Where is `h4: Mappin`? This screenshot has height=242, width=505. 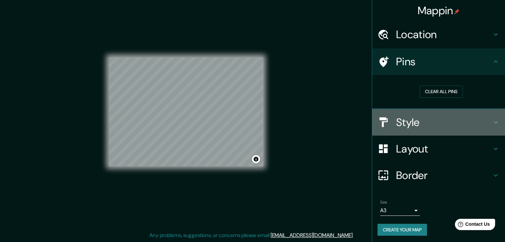 h4: Mappin is located at coordinates (439, 11).